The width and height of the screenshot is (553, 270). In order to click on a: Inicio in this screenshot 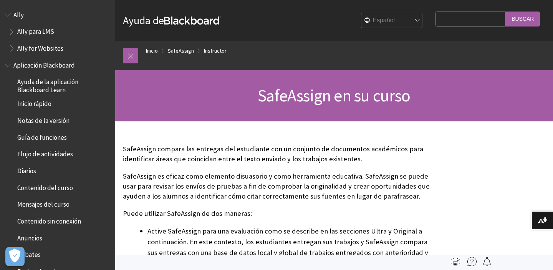, I will do `click(152, 51)`.